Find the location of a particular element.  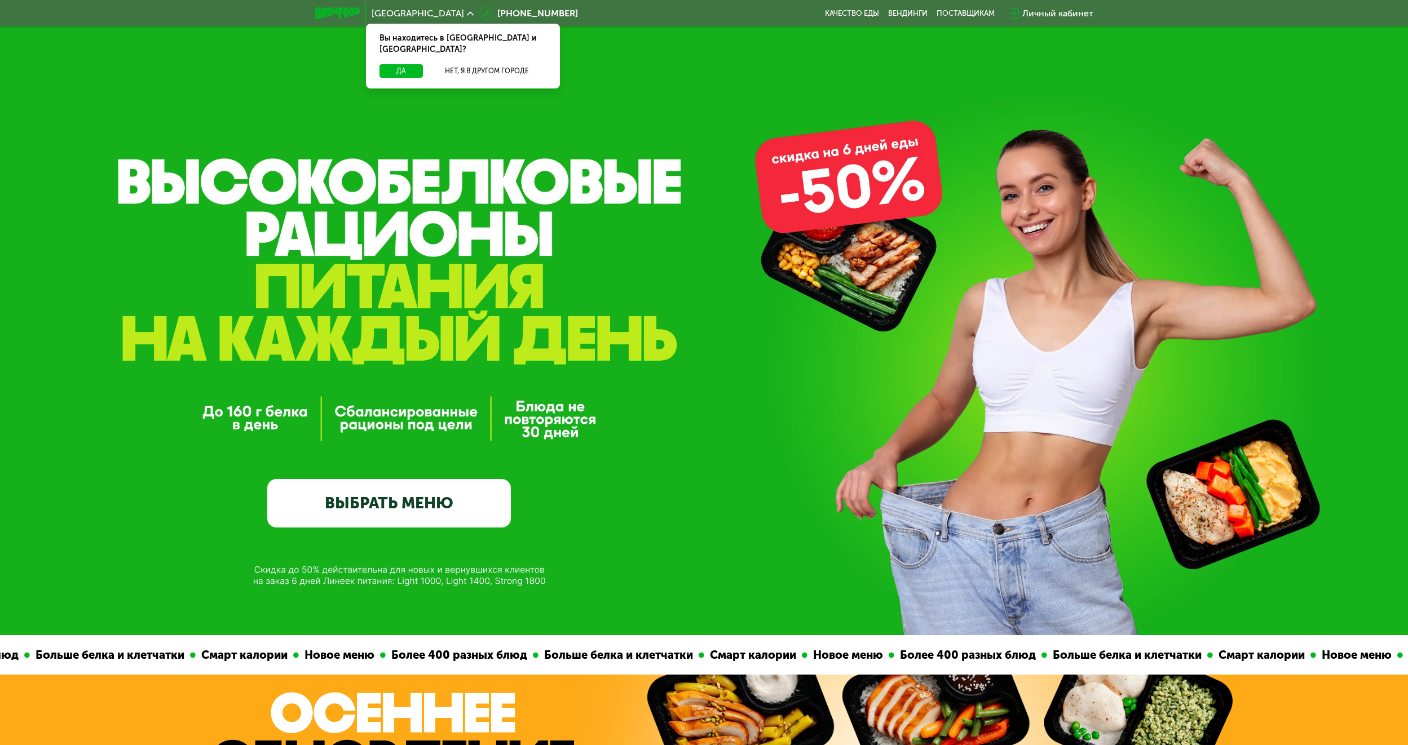

a: ВЫБРАТЬ МЕНЮ is located at coordinates (389, 503).